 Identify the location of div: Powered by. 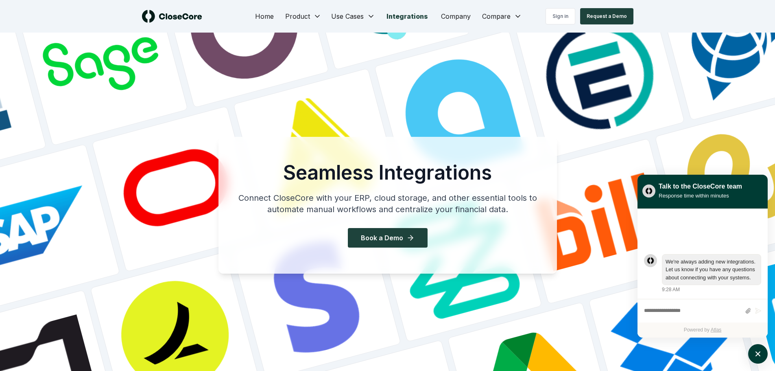
(703, 330).